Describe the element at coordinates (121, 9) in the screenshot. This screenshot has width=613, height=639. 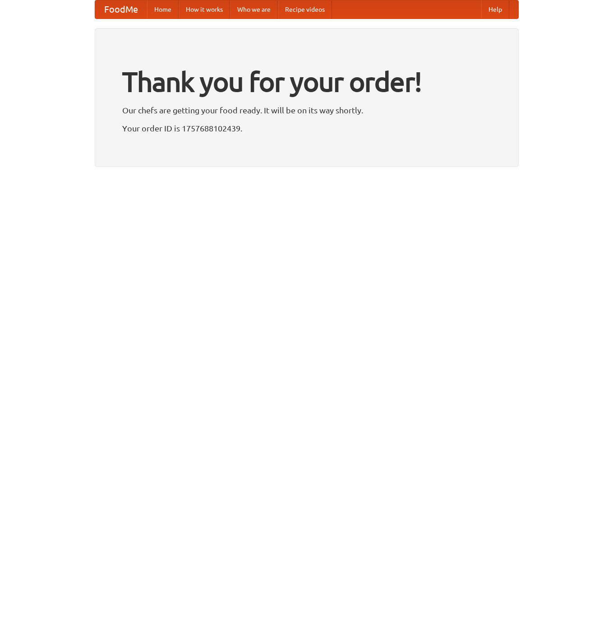
I see `a: FoodMe` at that location.